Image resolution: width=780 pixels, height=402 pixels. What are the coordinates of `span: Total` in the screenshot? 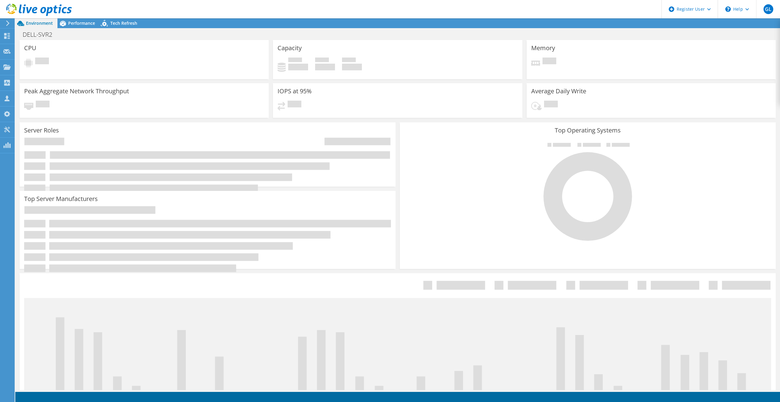 It's located at (349, 61).